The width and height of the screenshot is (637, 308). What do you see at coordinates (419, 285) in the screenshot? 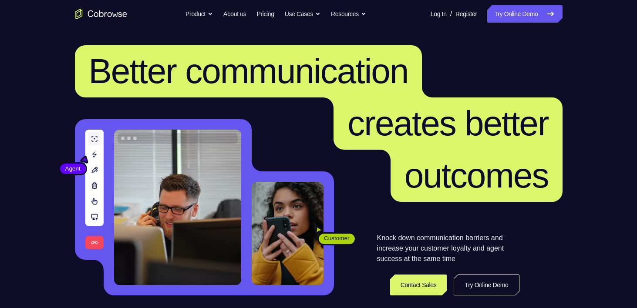
I see `a: Contact Sales` at bounding box center [419, 285].